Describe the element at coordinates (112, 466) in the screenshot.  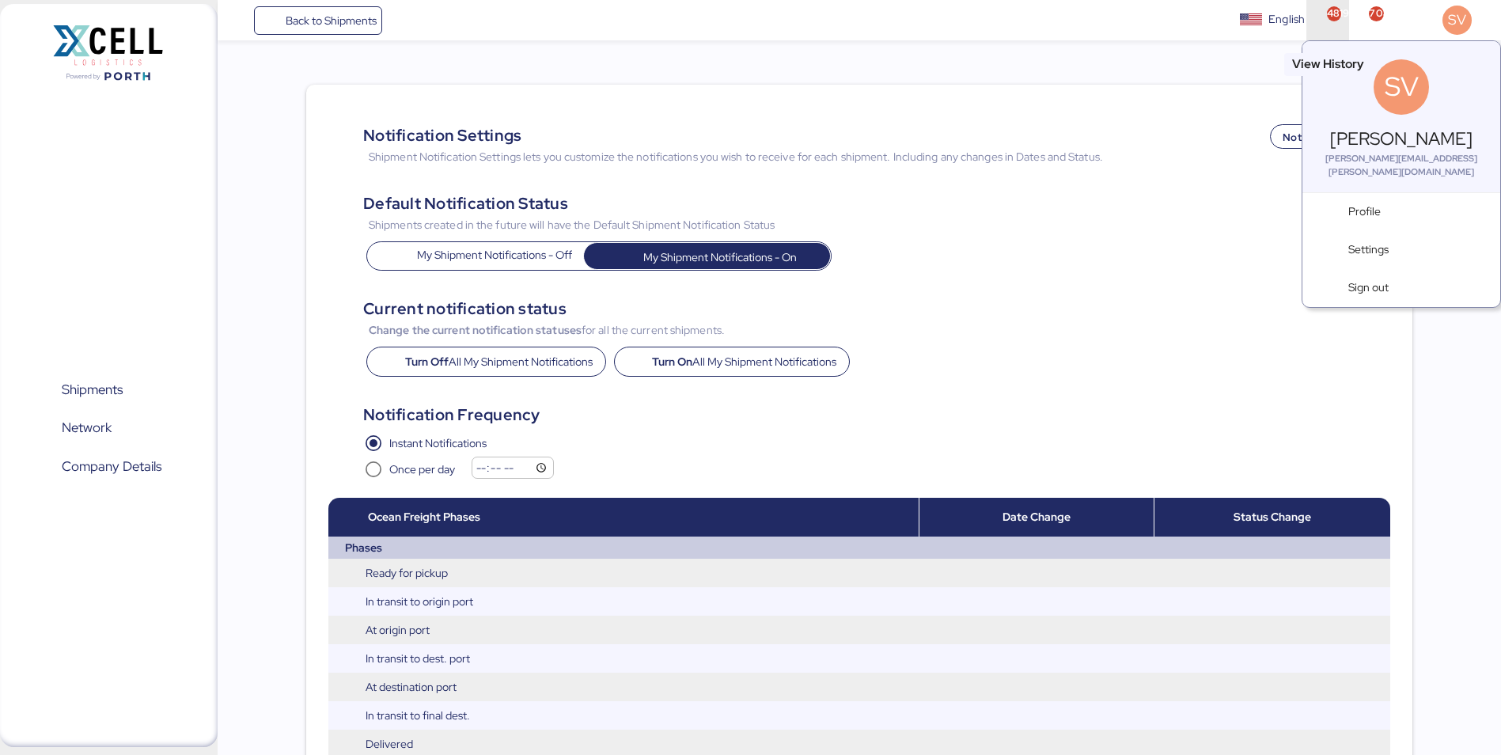
I see `span: Company Details` at that location.